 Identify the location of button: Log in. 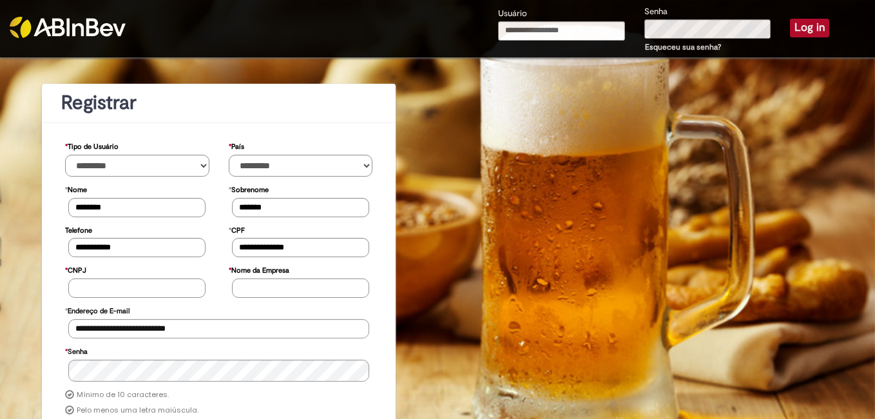
(809, 28).